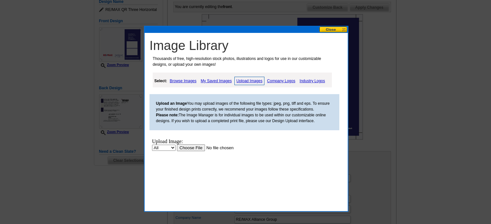  What do you see at coordinates (249, 81) in the screenshot?
I see `a: Upload Images` at bounding box center [249, 81].